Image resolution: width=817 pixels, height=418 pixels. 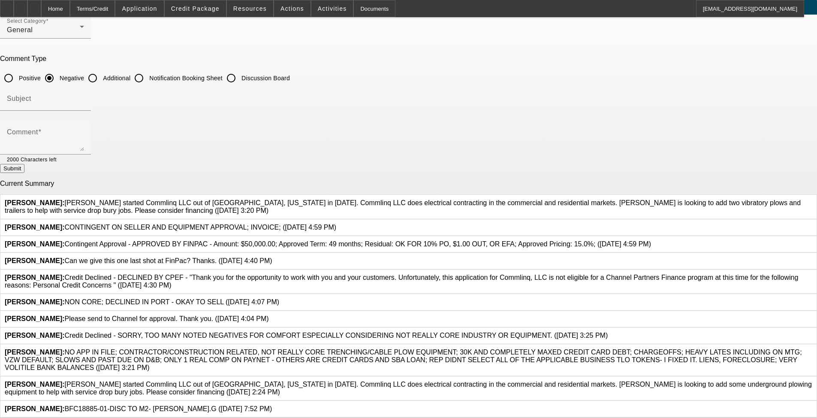 I want to click on span: Actions, so click(x=292, y=9).